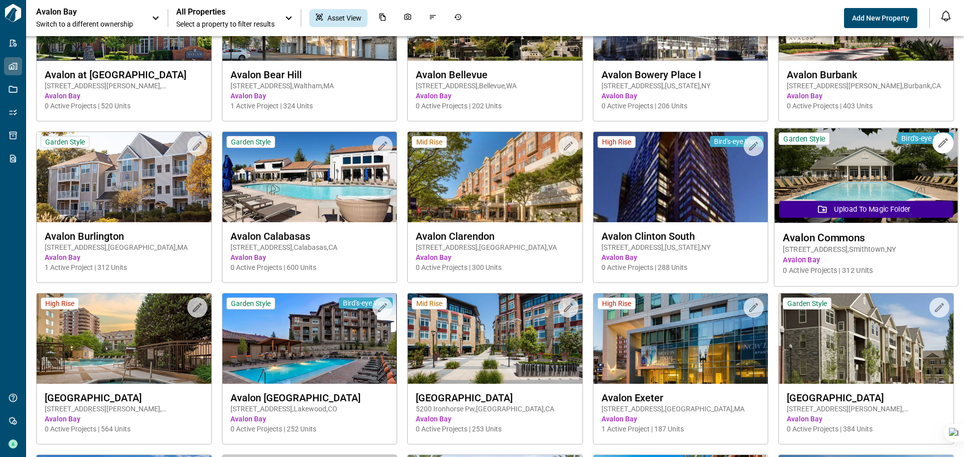  Describe the element at coordinates (866, 209) in the screenshot. I see `button: Upload to Magic Folder` at that location.